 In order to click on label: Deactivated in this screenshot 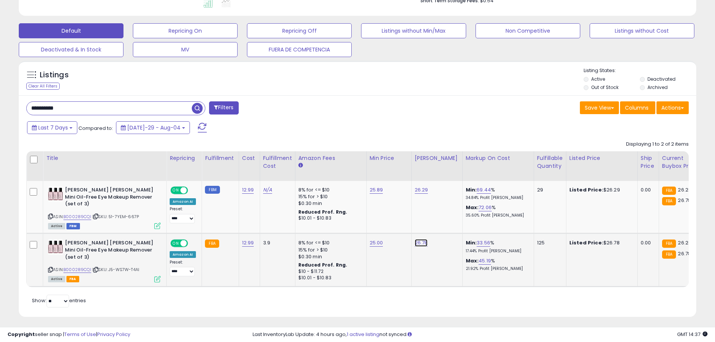, I will do `click(662, 79)`.